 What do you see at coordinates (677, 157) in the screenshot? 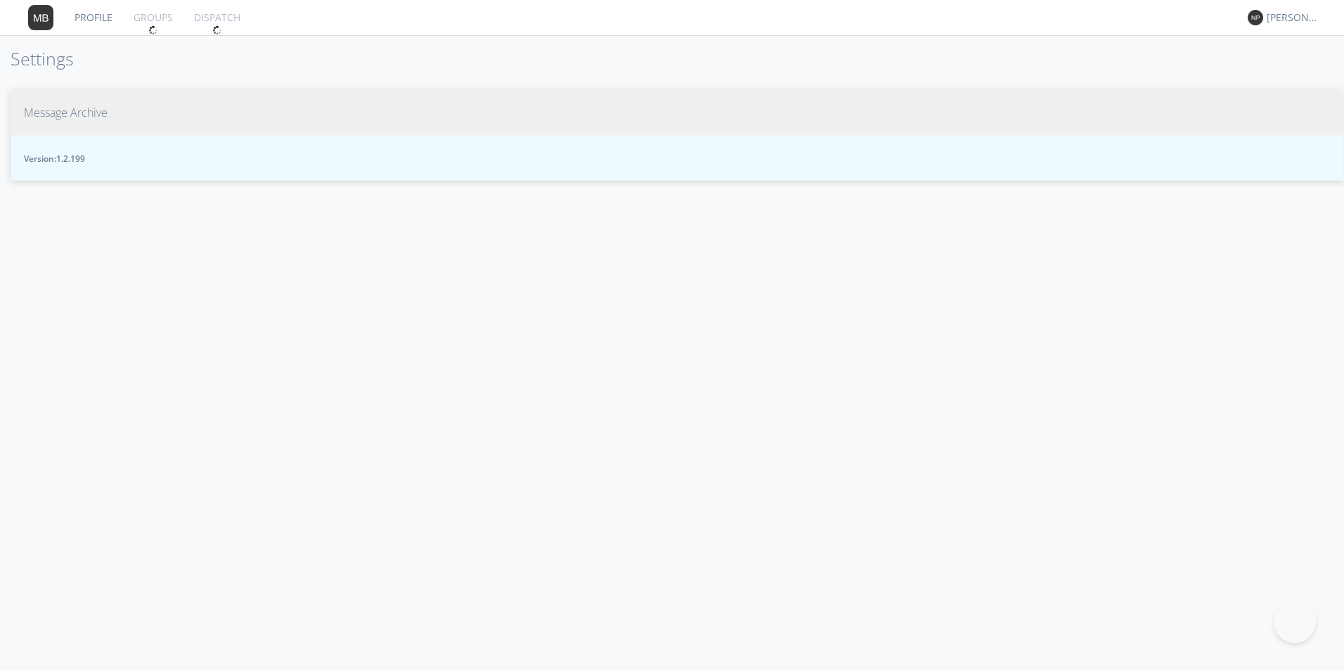
I see `button: Version:1.2.199` at bounding box center [677, 157].